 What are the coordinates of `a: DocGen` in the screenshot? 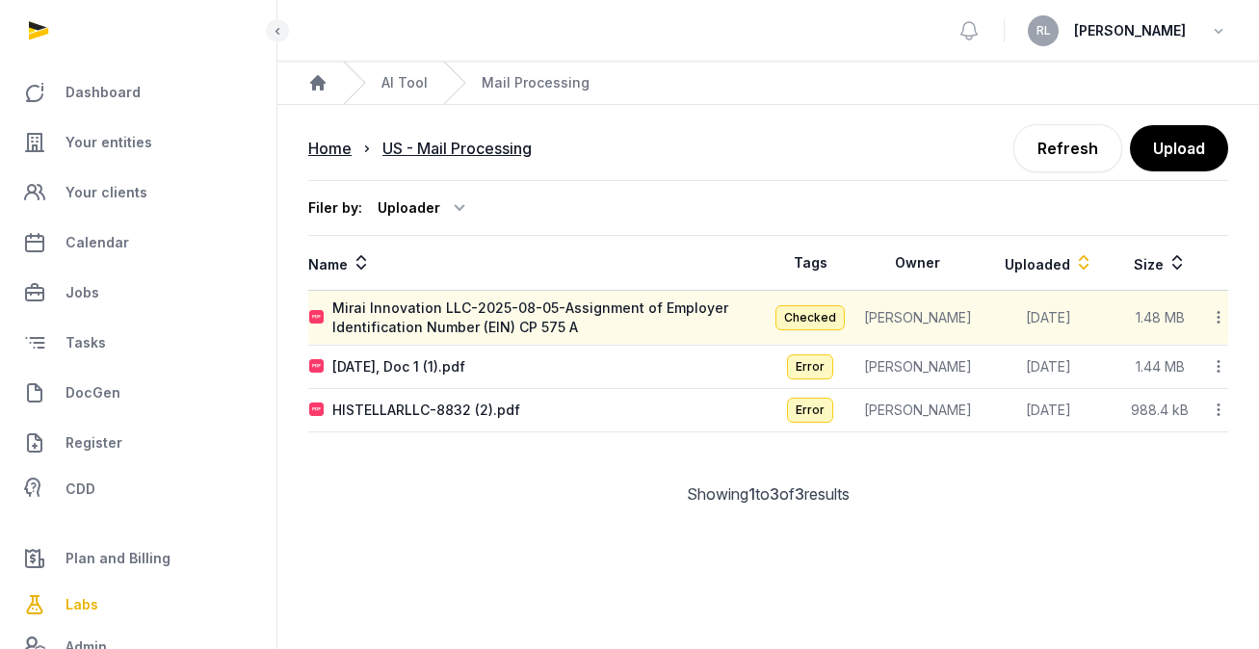 It's located at (138, 393).